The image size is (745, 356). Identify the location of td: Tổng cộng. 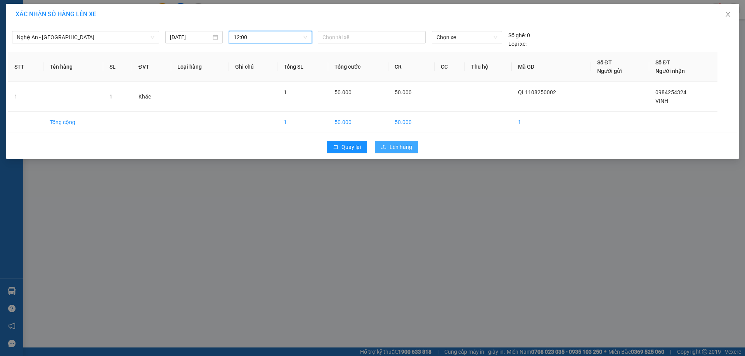
(73, 122).